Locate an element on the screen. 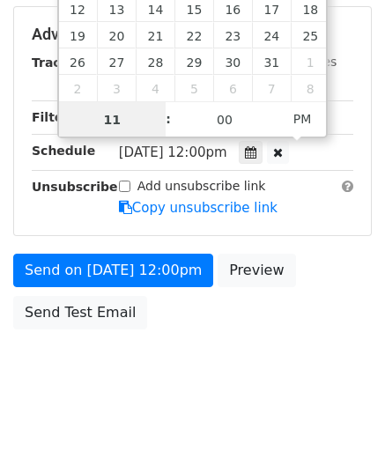  span: October 28, 2025 is located at coordinates (155, 62).